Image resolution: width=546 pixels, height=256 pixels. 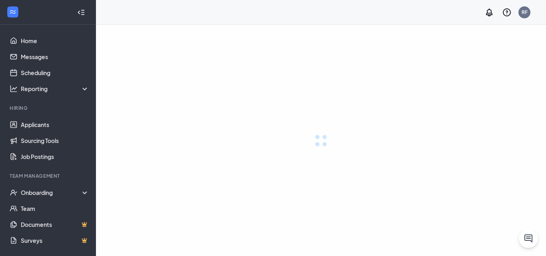 What do you see at coordinates (81, 12) in the screenshot?
I see `svg: Collapse` at bounding box center [81, 12].